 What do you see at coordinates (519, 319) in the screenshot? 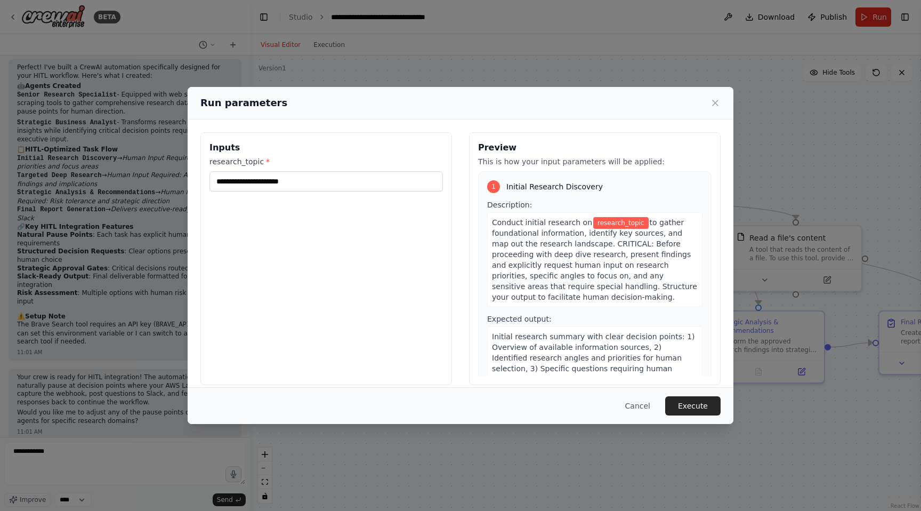
I see `span: Expected output:` at bounding box center [519, 319].